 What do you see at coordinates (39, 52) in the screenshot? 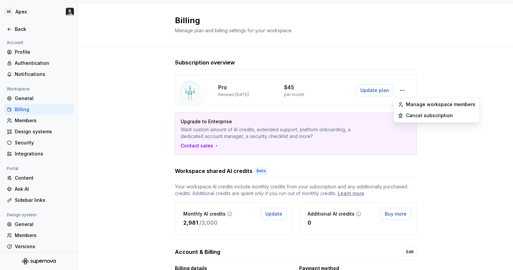
I see `a: Profile` at bounding box center [39, 52].